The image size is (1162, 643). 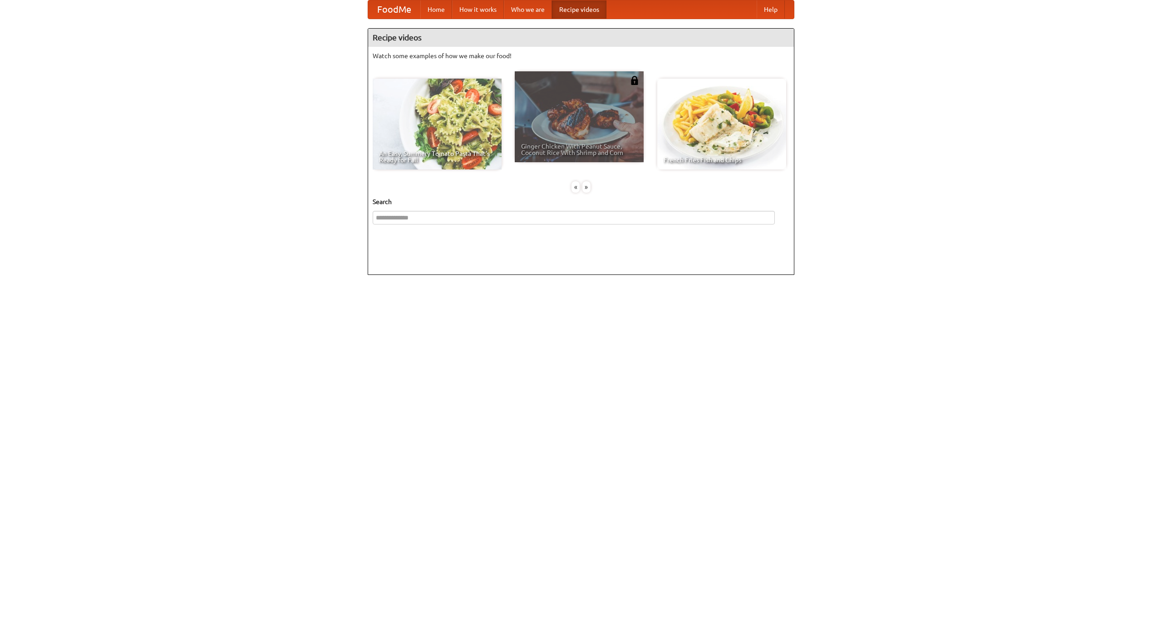 I want to click on h5: Search, so click(x=581, y=202).